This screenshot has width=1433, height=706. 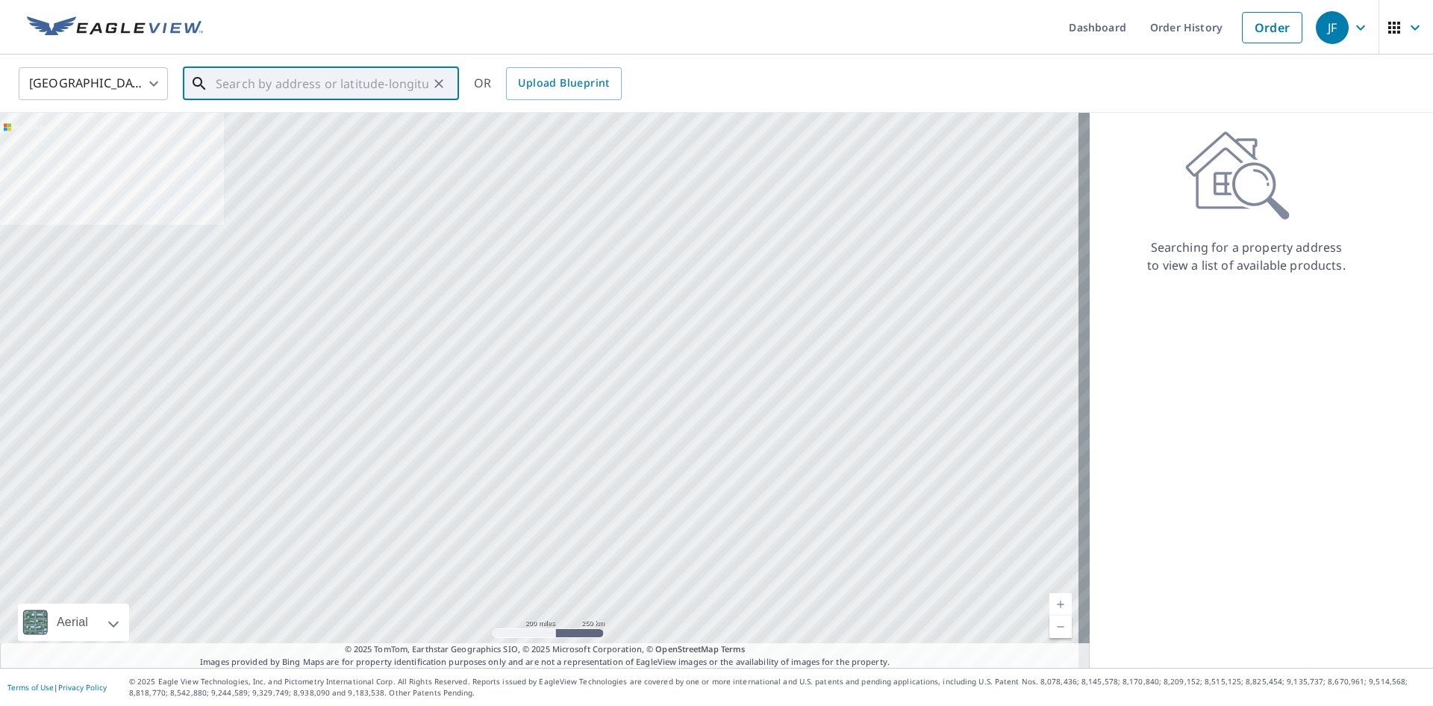 I want to click on a: Order, so click(x=1272, y=28).